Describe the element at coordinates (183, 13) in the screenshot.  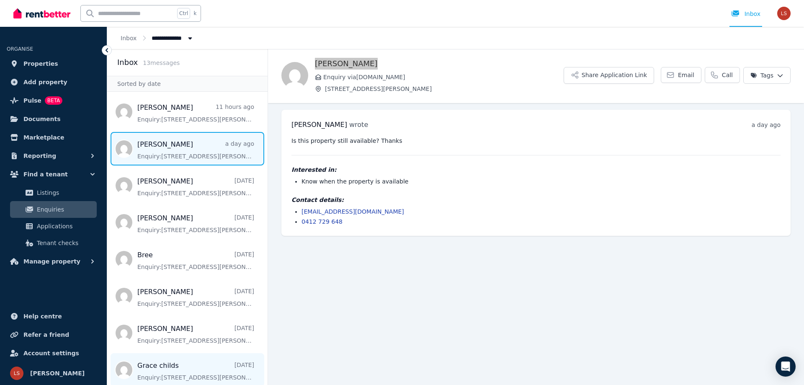
I see `span: Ctrl` at that location.